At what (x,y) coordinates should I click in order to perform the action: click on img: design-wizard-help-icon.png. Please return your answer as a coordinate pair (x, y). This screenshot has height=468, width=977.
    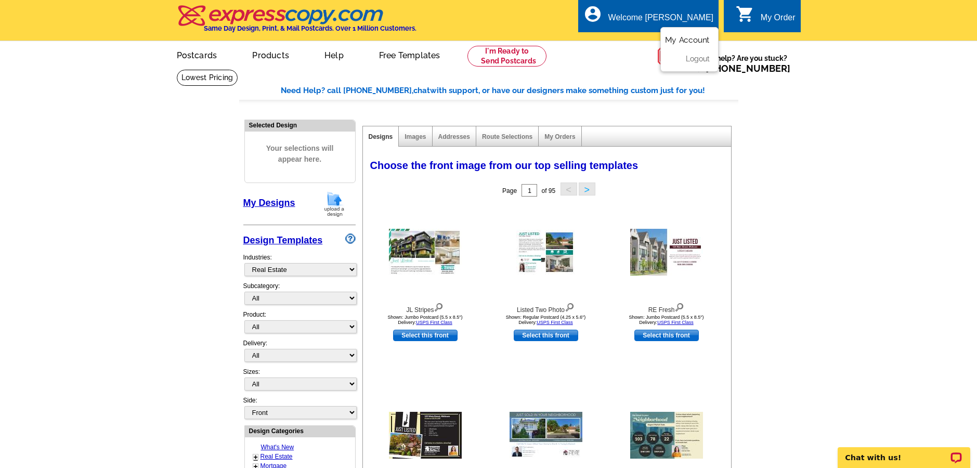
    Looking at the image, I should click on (350, 239).